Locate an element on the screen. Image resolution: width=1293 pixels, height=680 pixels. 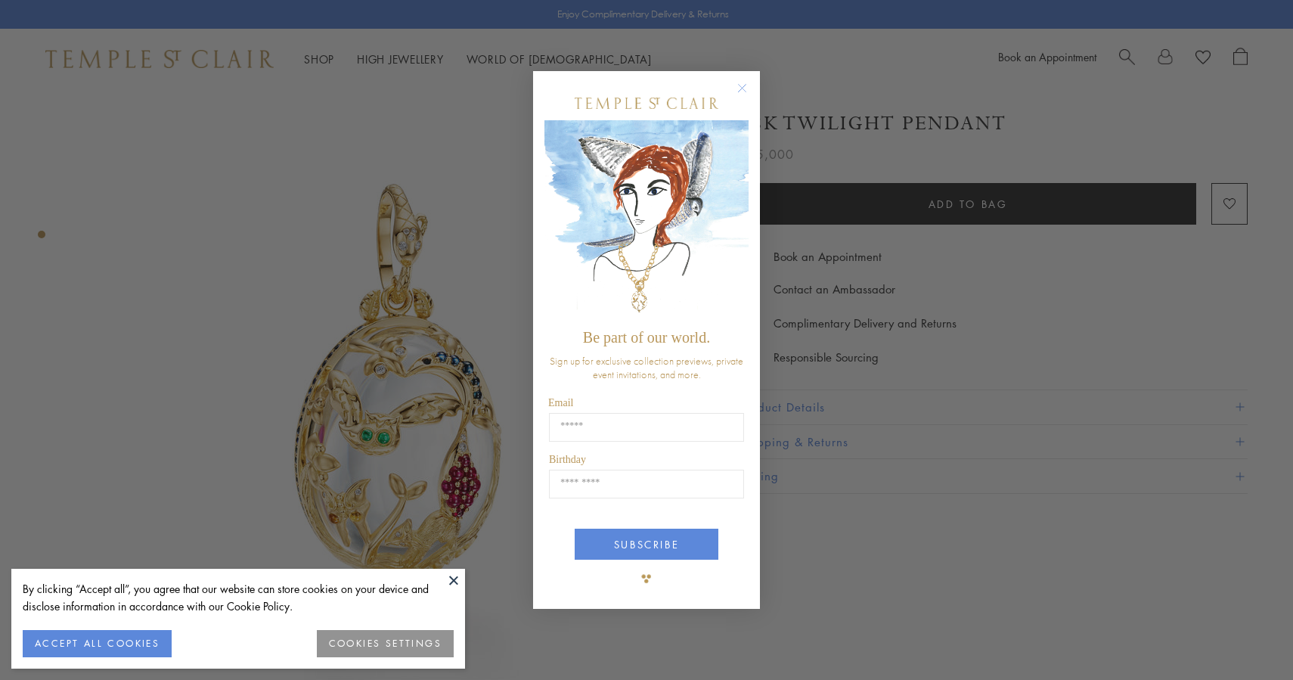
img: Temple St. Clair is located at coordinates (646, 103).